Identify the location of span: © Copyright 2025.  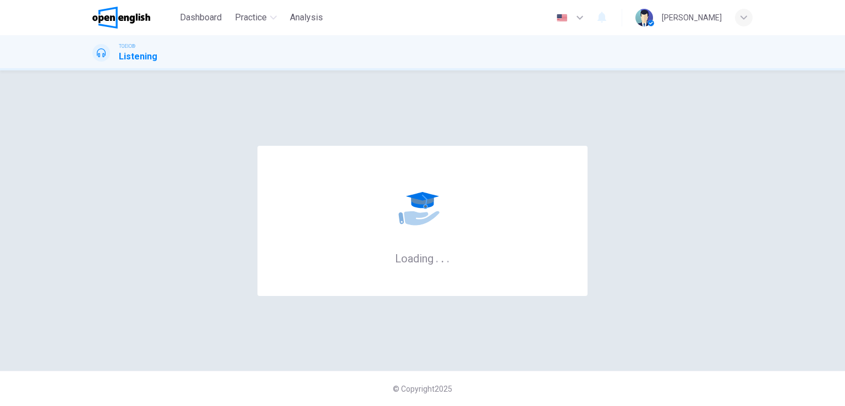
(423, 389).